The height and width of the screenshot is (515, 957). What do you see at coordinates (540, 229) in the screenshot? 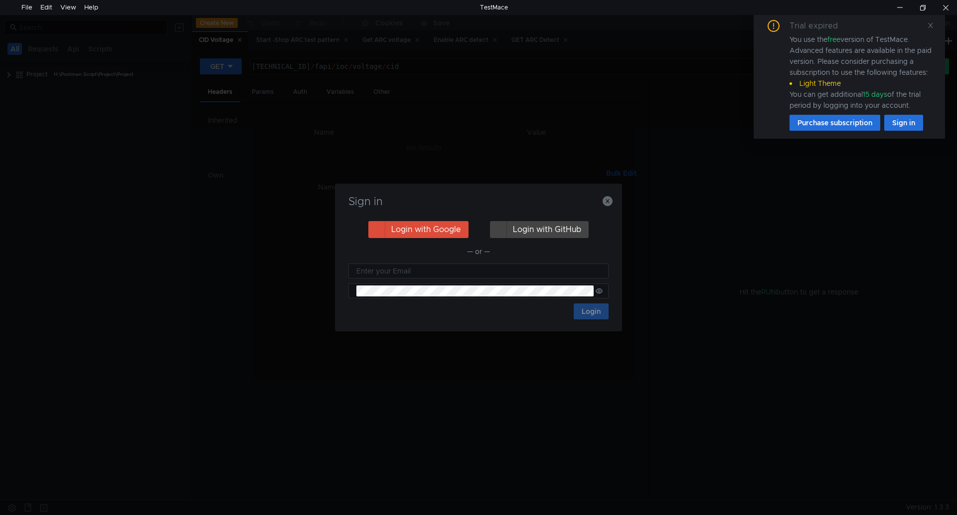
I see `button: Login with GitHub` at bounding box center [540, 229].